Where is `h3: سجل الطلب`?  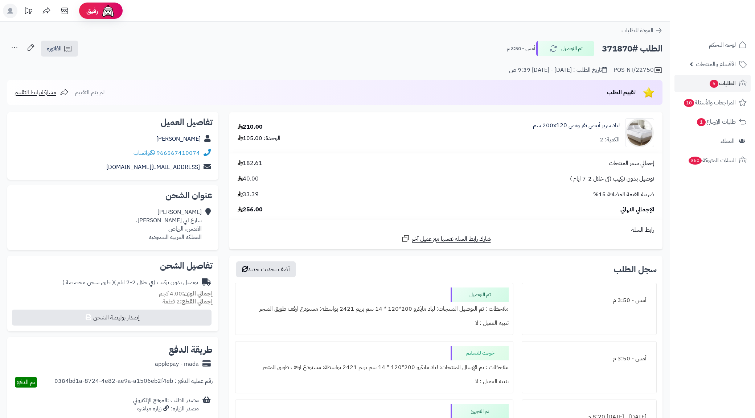 h3: سجل الطلب is located at coordinates (635, 269).